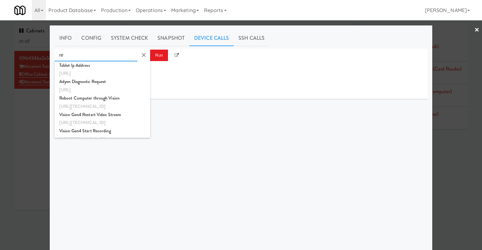 This screenshot has width=482, height=250. I want to click on a: Device Calls, so click(211, 38).